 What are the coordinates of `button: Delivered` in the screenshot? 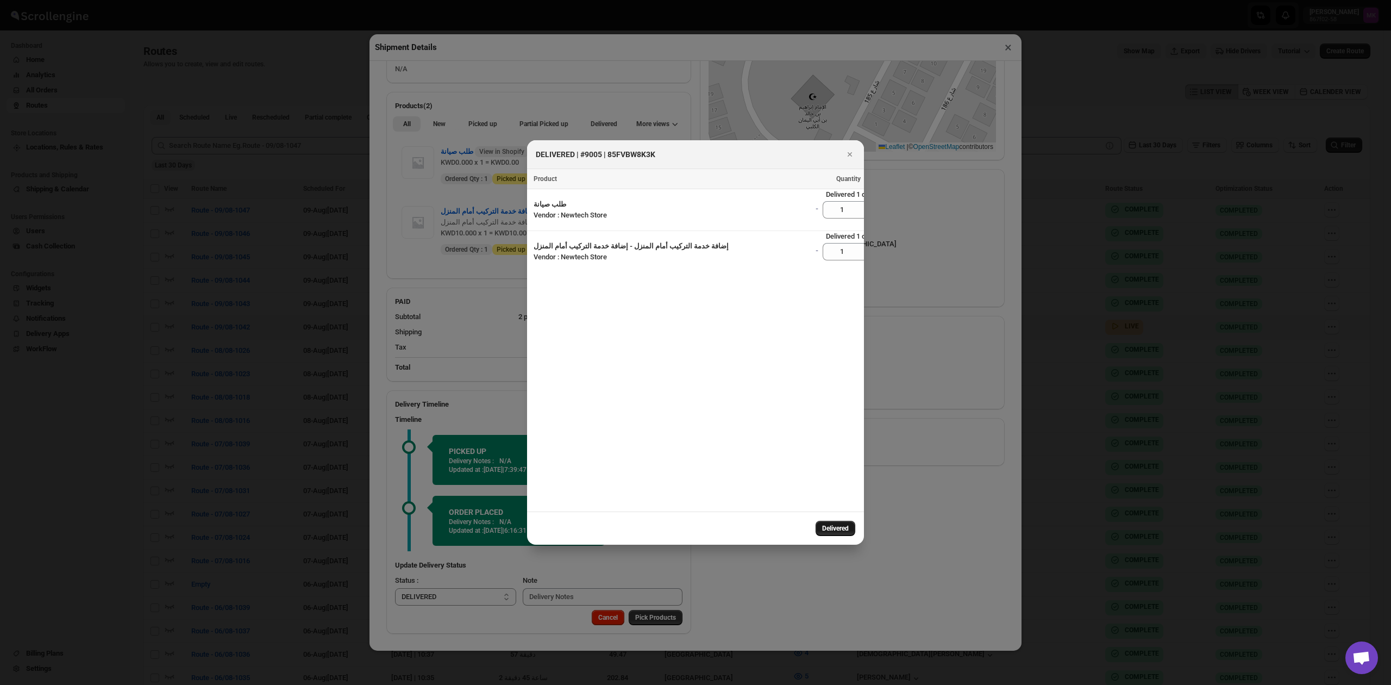 It's located at (835, 528).